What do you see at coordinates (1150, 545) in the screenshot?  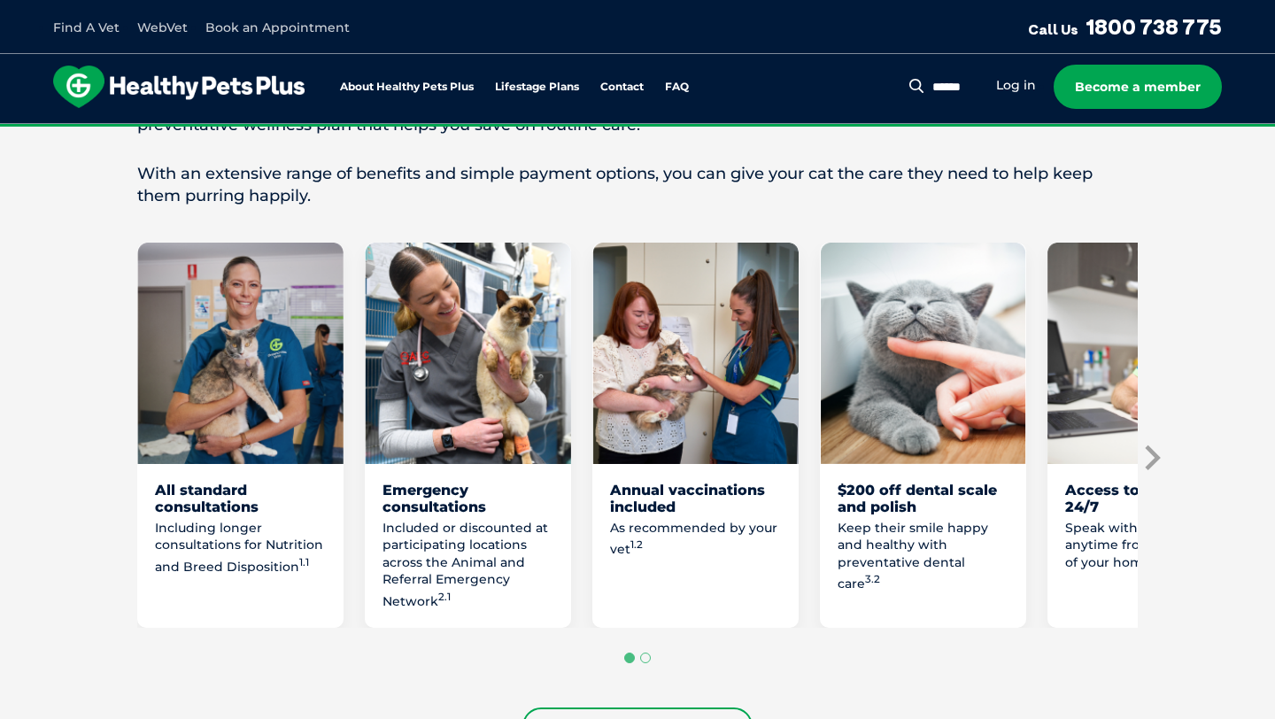 I see `p: Speak with a qualified vet anytime from the comfort of your home` at bounding box center [1150, 545].